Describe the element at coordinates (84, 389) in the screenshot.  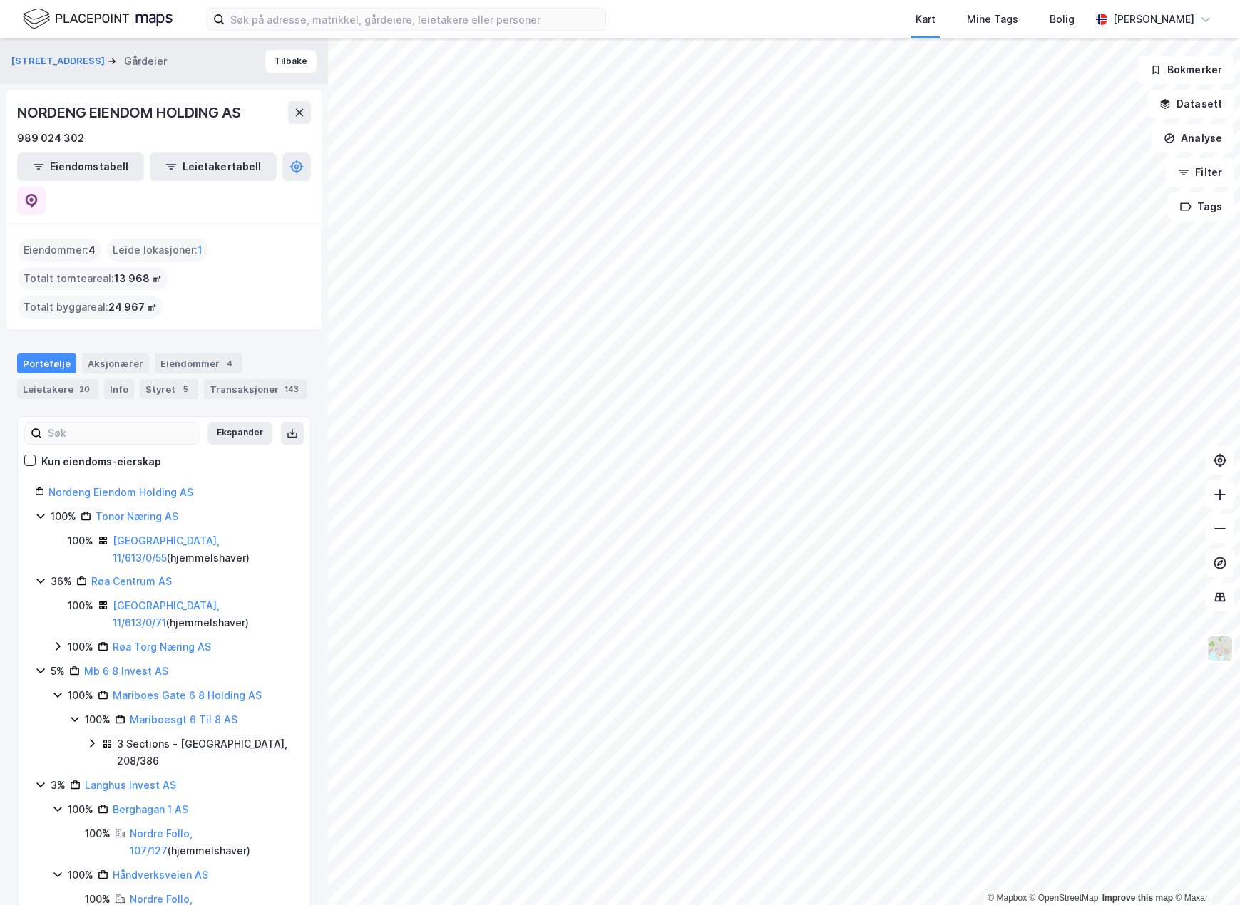
I see `div: 20` at that location.